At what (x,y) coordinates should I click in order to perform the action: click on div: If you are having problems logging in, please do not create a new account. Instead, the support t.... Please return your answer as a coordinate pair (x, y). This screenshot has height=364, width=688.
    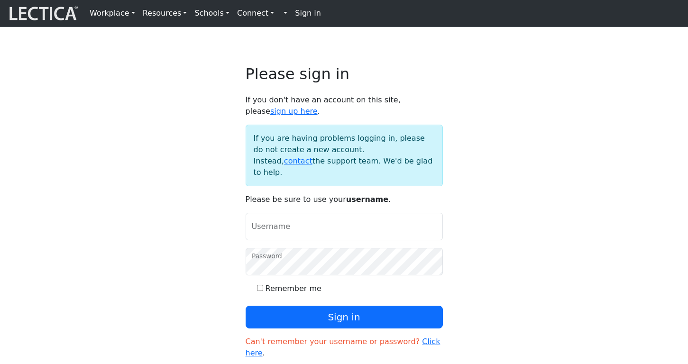
    Looking at the image, I should click on (344, 156).